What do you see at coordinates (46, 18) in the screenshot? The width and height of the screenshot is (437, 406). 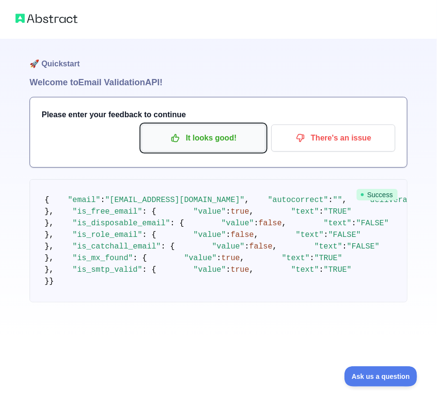 I see `img: Abstract logo` at bounding box center [46, 18].